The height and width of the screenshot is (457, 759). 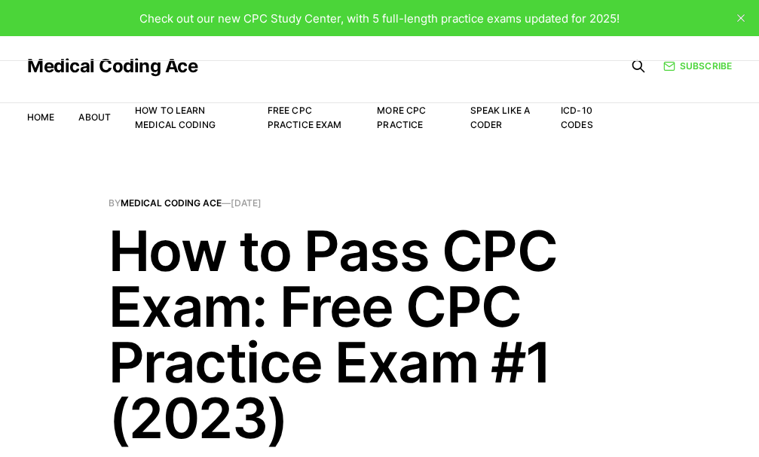 What do you see at coordinates (41, 117) in the screenshot?
I see `a: Home` at bounding box center [41, 117].